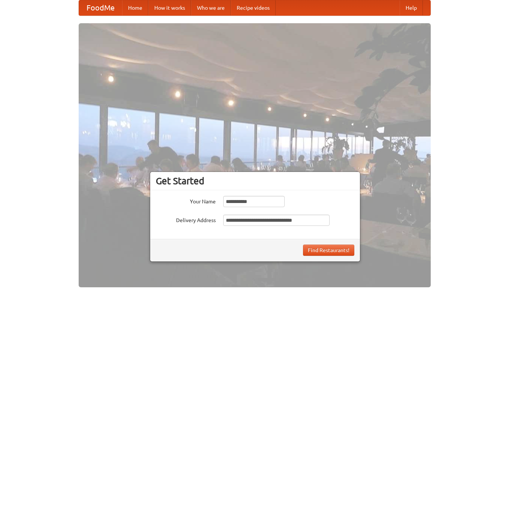 This screenshot has height=530, width=509. Describe the element at coordinates (135, 8) in the screenshot. I see `a: Home` at that location.